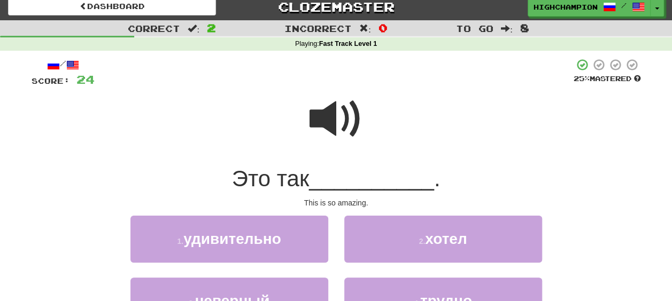 The width and height of the screenshot is (672, 301). Describe the element at coordinates (607, 79) in the screenshot. I see `div: Mastered` at that location.